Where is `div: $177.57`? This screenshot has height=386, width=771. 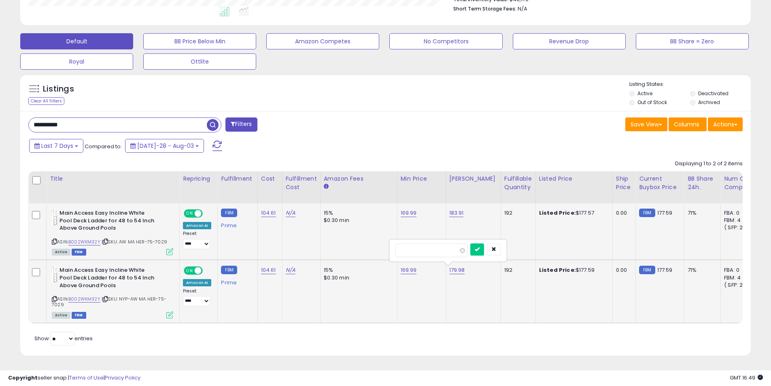
div: $177.57 is located at coordinates (573, 213).